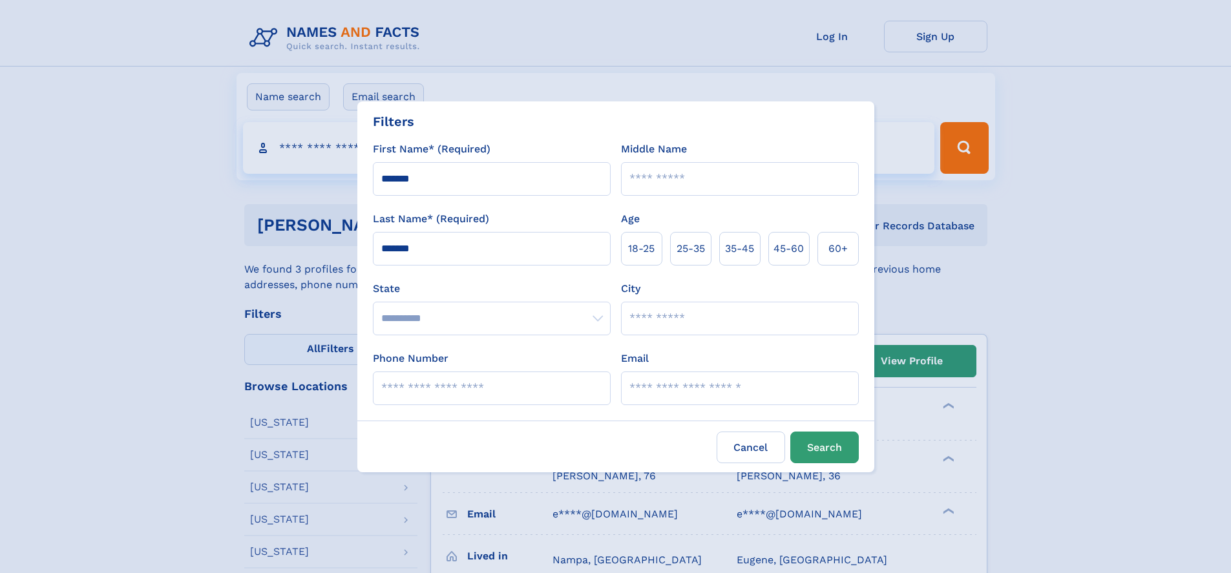  I want to click on div: Filters, so click(394, 122).